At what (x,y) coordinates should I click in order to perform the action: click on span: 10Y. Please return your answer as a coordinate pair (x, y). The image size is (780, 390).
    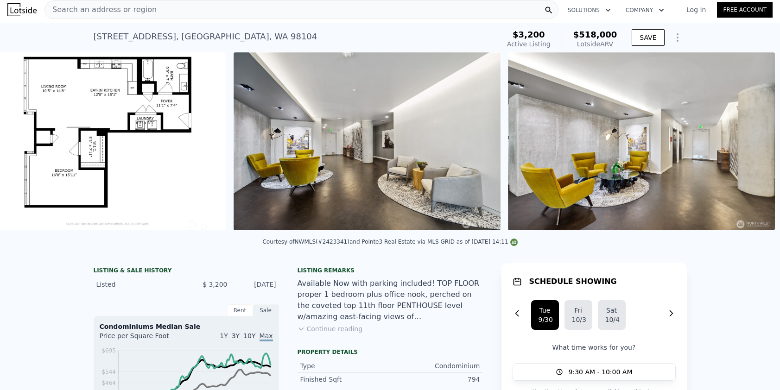
    Looking at the image, I should click on (249, 336).